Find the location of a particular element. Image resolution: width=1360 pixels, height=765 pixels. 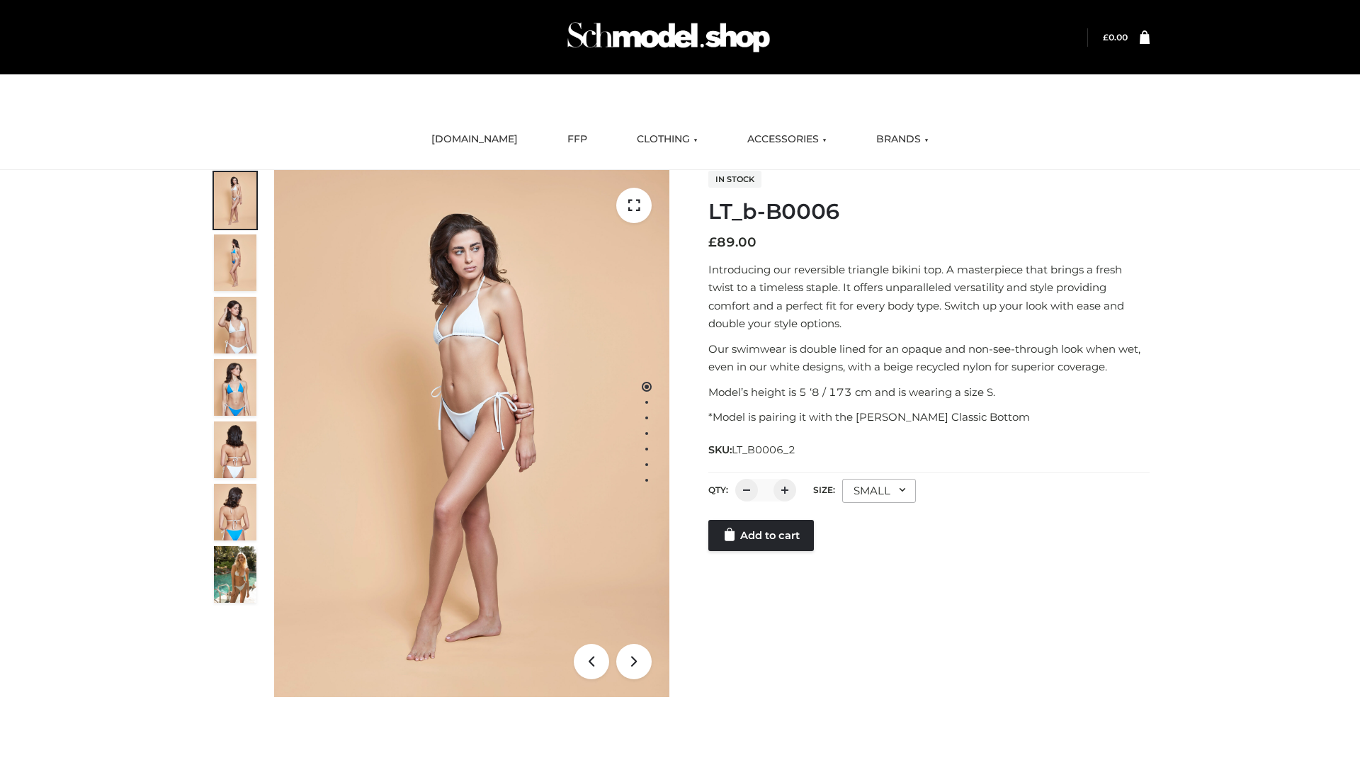

a: Add to cart is located at coordinates (761, 535).